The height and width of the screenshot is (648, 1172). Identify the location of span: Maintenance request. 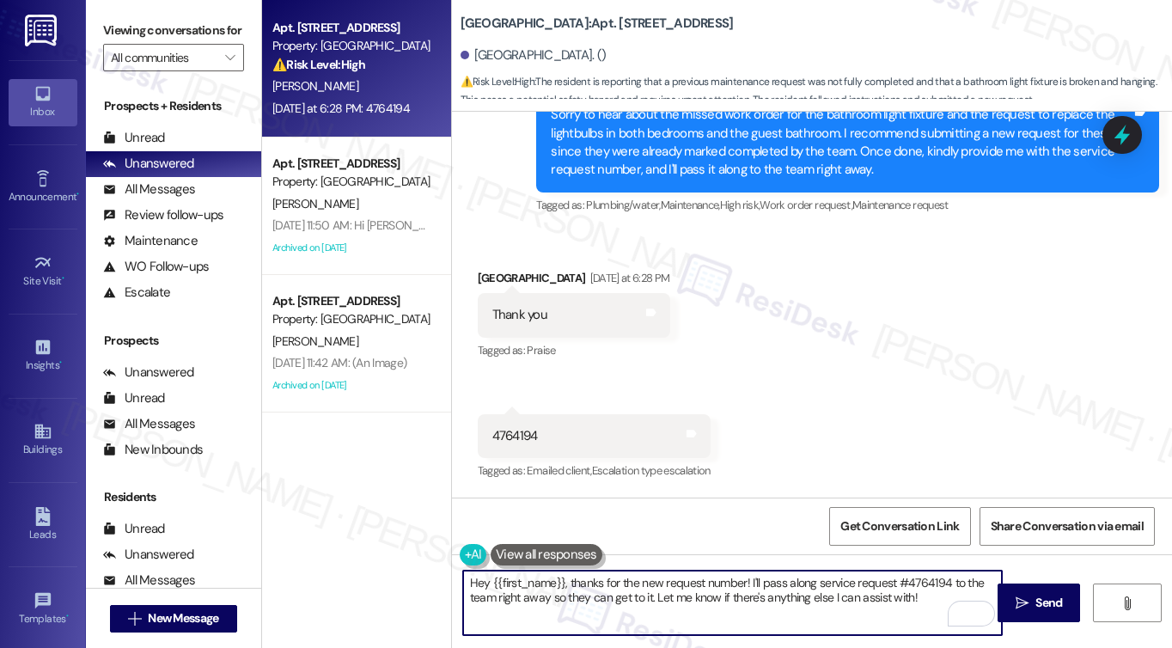
(901, 205).